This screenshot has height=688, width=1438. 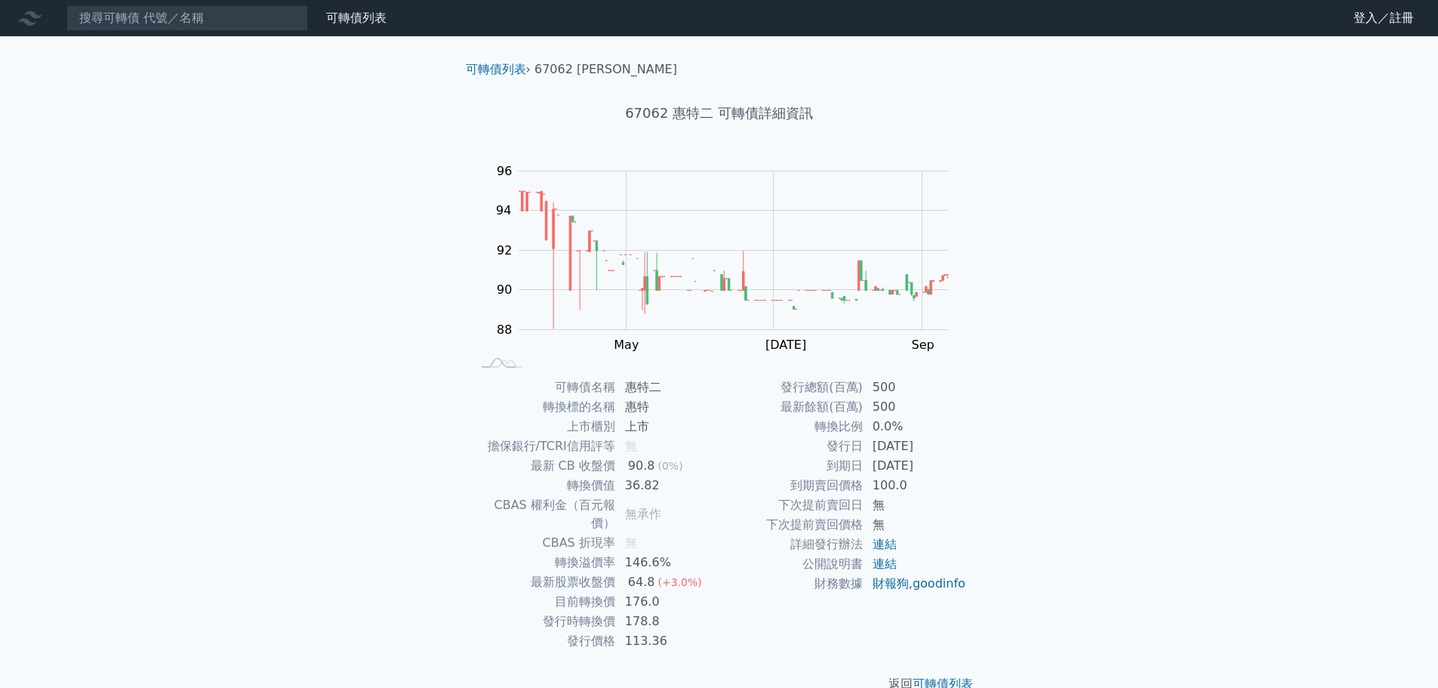 I want to click on td: 惠特, so click(x=667, y=407).